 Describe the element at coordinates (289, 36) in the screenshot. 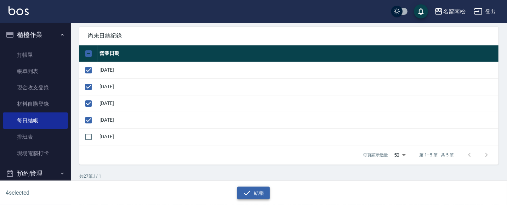

I see `span: 尚未日結紀錄` at that location.